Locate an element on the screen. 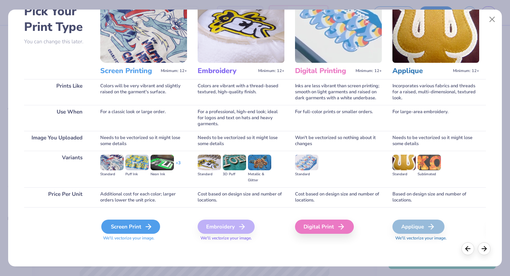 This screenshot has width=510, height=276. img: Puff Ink is located at coordinates (137, 162).